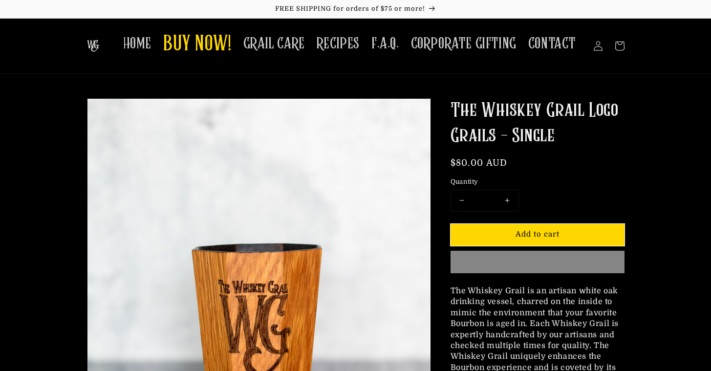 The width and height of the screenshot is (711, 371). Describe the element at coordinates (537, 234) in the screenshot. I see `button: Add to cart` at that location.